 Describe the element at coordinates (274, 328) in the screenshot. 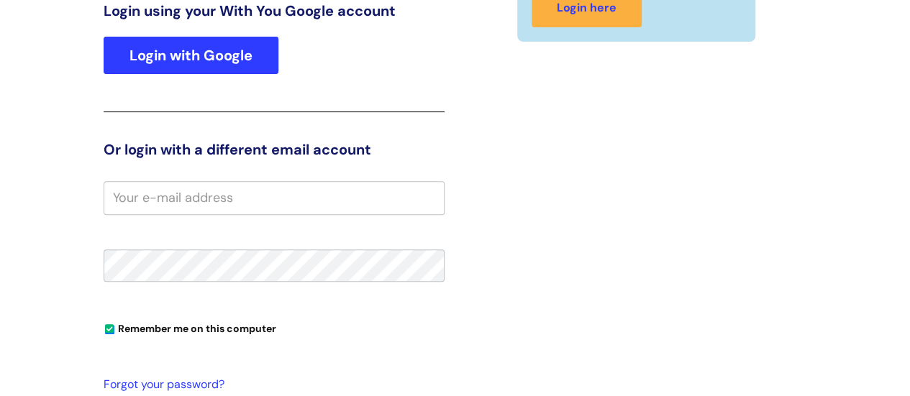

I see `div: You can uncheck this option if you're logging in from a shared device` at that location.